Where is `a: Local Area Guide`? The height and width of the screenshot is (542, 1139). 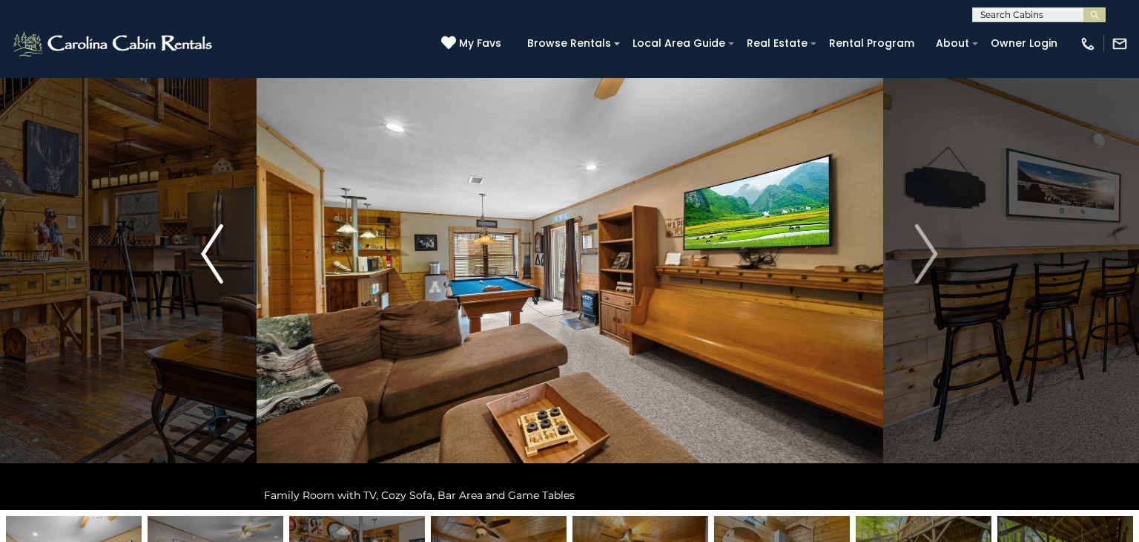
a: Local Area Guide is located at coordinates (679, 43).